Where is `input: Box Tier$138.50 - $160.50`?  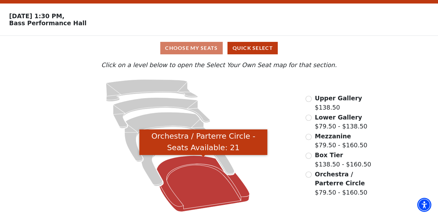 input: Box Tier$138.50 - $160.50 is located at coordinates (308, 156).